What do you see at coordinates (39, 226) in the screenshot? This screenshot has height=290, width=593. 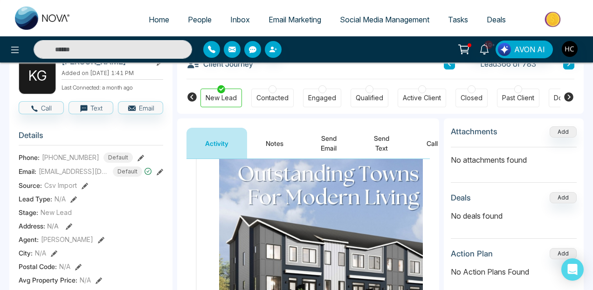 I see `span: Address:` at bounding box center [39, 226].